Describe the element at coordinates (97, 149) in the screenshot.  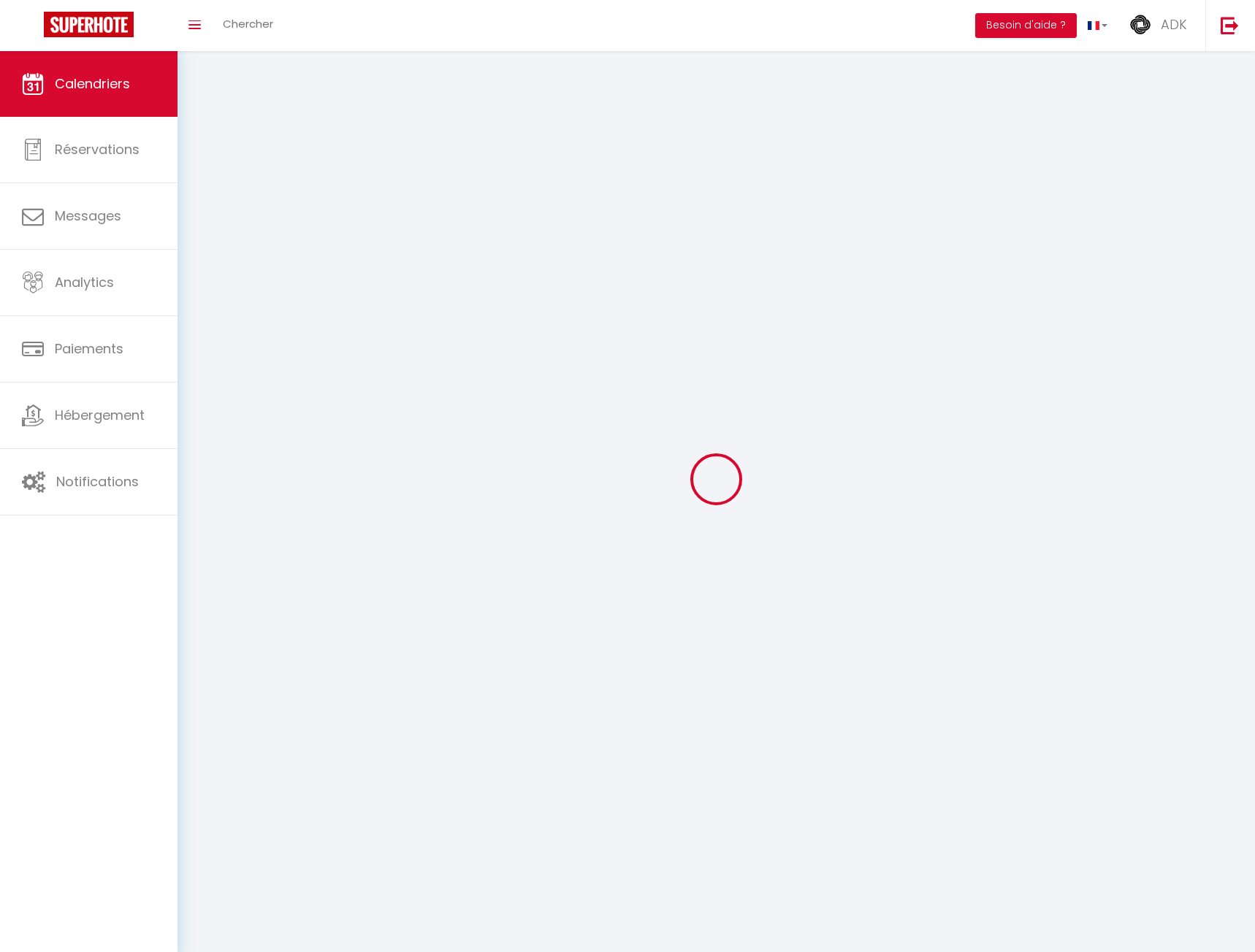
I see `span: Réservations` at that location.